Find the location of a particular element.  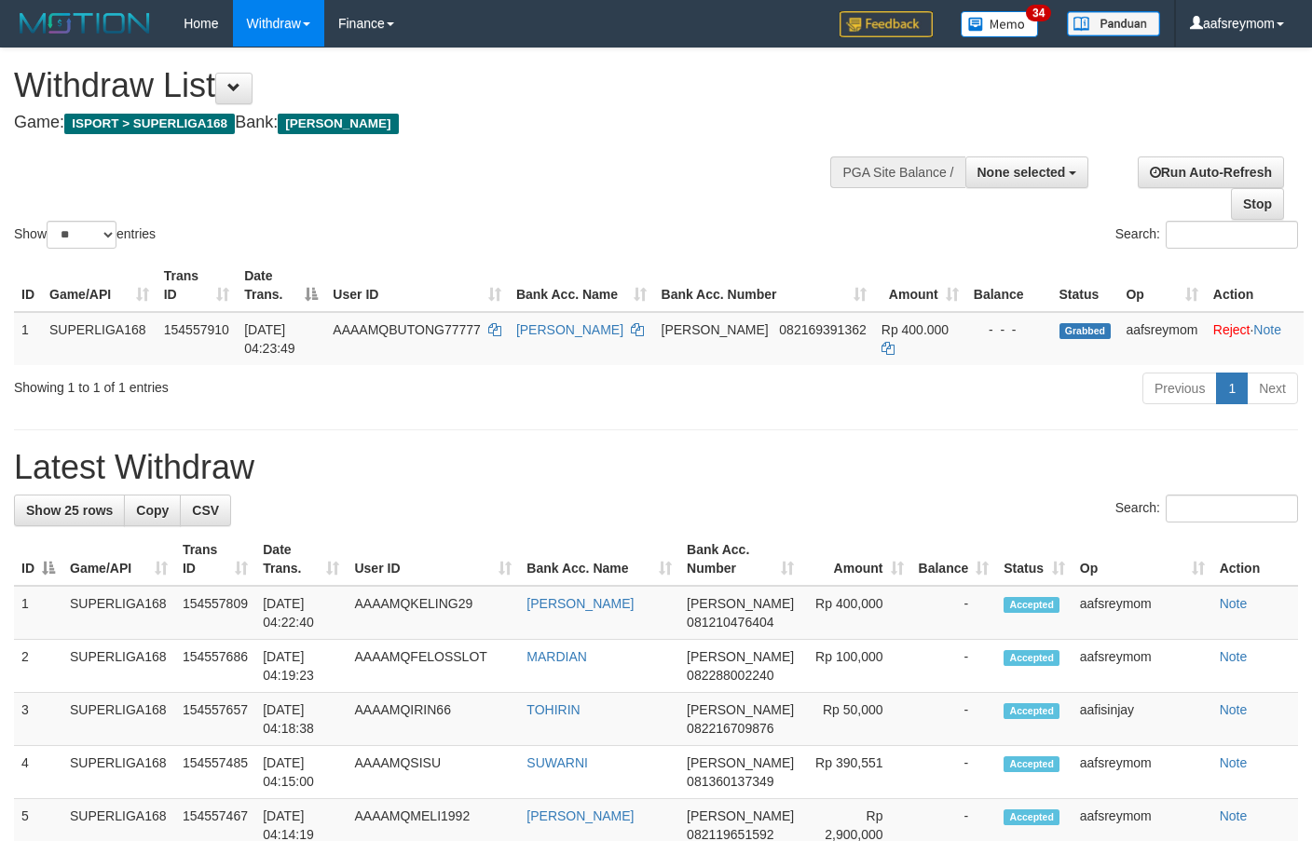

span: Grabbed is located at coordinates (1086, 331).